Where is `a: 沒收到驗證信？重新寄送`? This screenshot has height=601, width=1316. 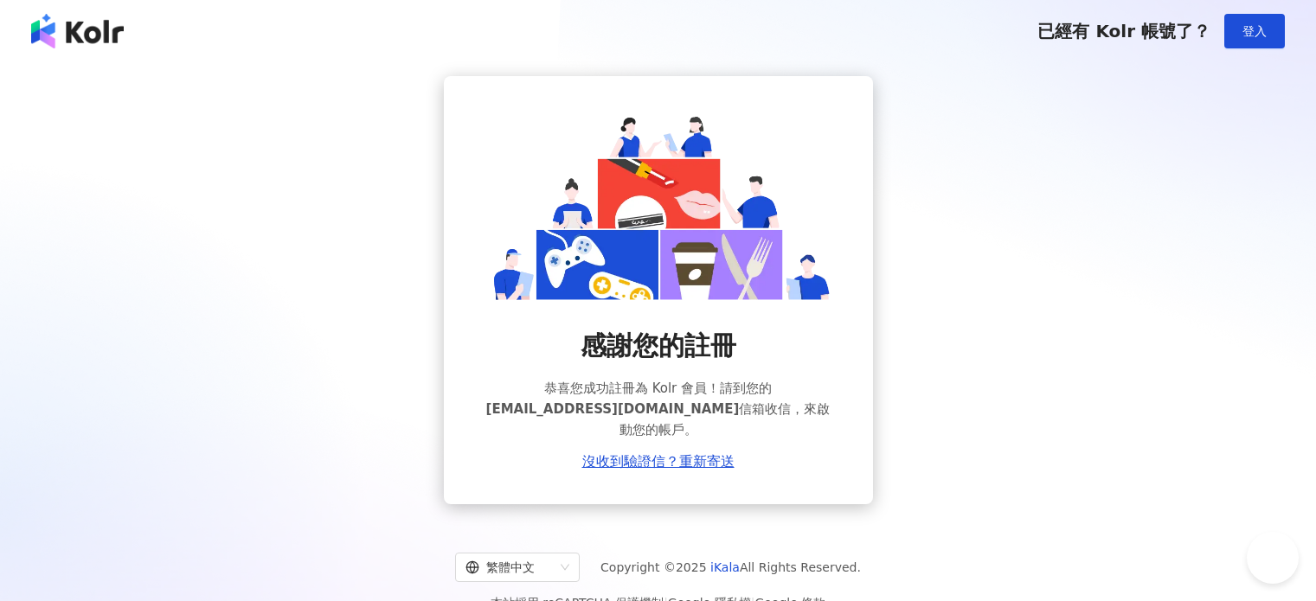
a: 沒收到驗證信？重新寄送 is located at coordinates (659, 462).